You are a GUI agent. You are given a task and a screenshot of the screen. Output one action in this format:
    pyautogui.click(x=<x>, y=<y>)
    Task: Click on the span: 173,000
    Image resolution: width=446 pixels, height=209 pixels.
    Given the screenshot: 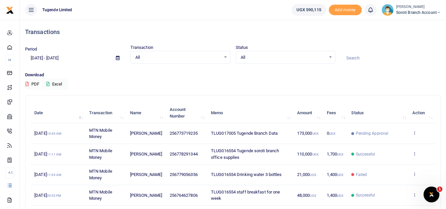 What is the action you would take?
    pyautogui.click(x=307, y=133)
    